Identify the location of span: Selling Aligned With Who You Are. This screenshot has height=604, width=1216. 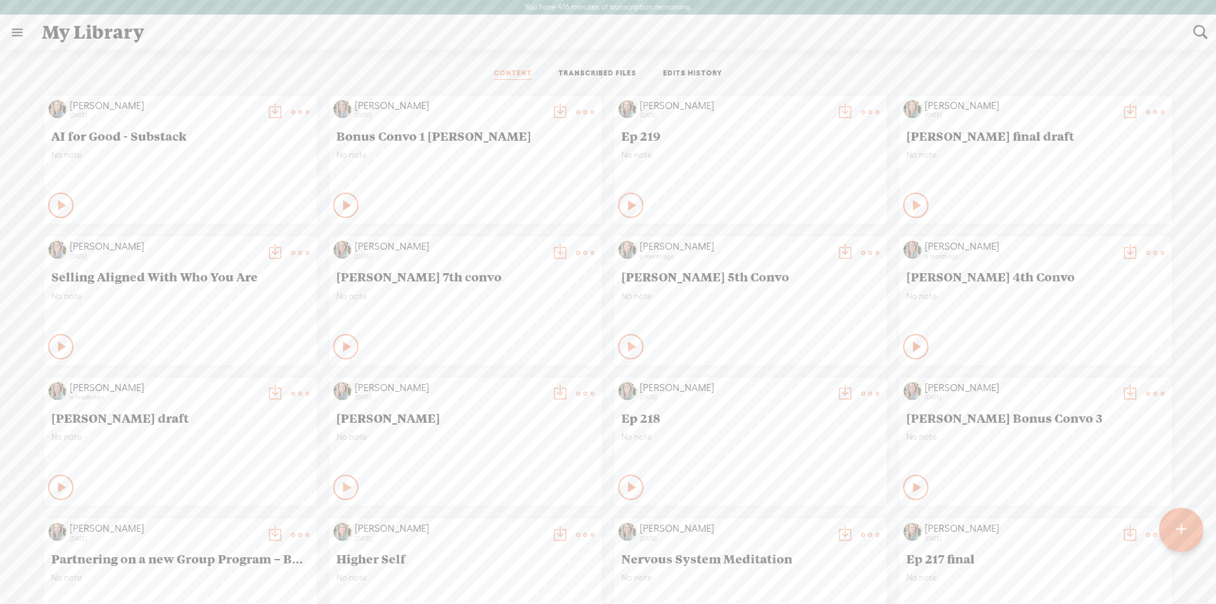
(181, 276).